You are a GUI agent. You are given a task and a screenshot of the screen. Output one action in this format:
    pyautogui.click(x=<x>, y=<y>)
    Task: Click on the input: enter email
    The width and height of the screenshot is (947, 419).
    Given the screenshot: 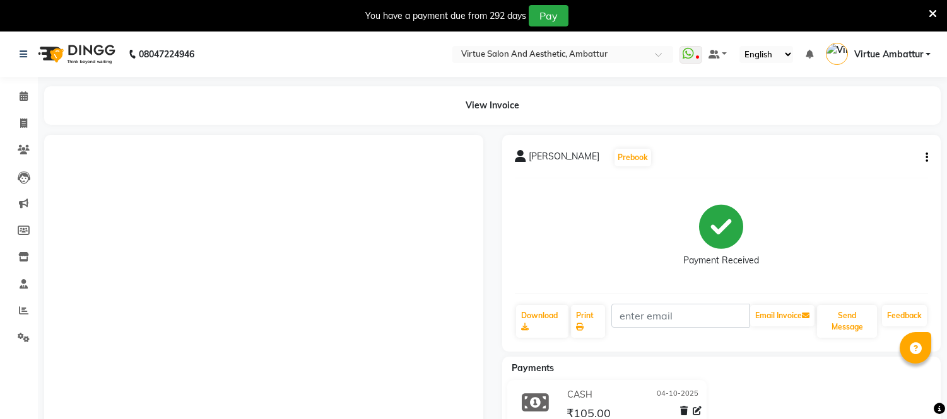 What is the action you would take?
    pyautogui.click(x=680, y=316)
    